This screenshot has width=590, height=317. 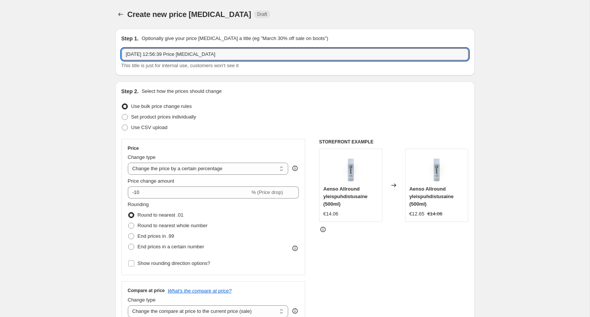 I want to click on span: Round to nearest .01, so click(x=160, y=215).